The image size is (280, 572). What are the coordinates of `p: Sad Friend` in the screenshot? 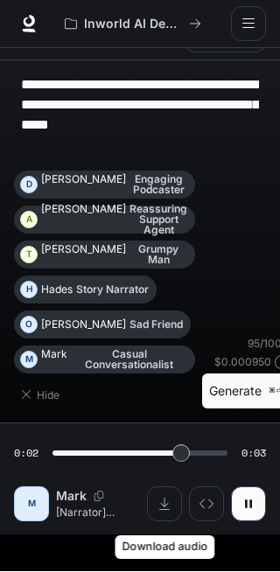 It's located at (156, 326).